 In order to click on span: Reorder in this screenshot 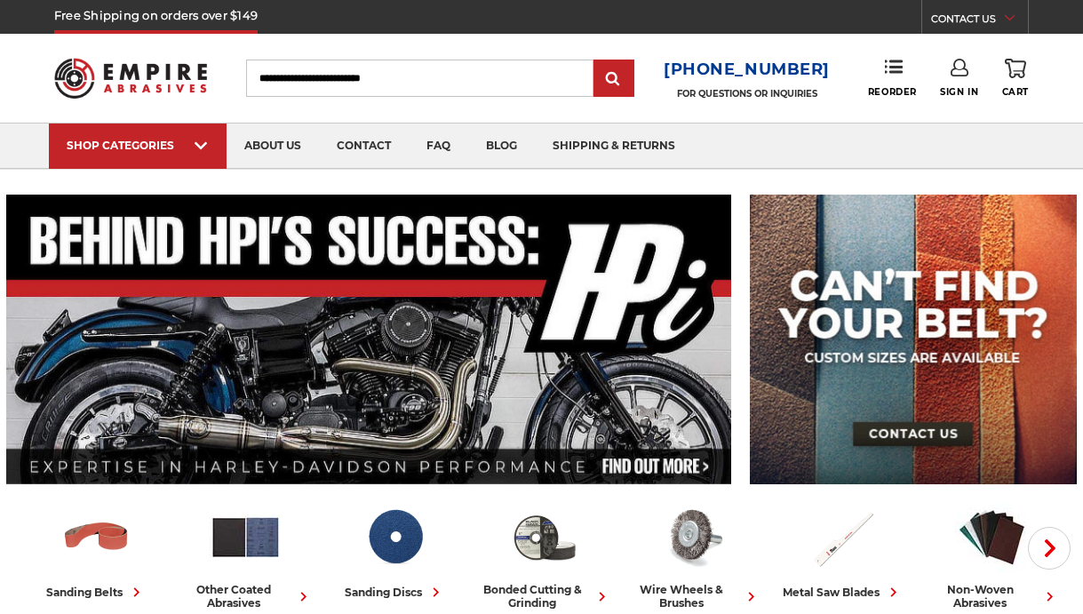, I will do `click(892, 92)`.